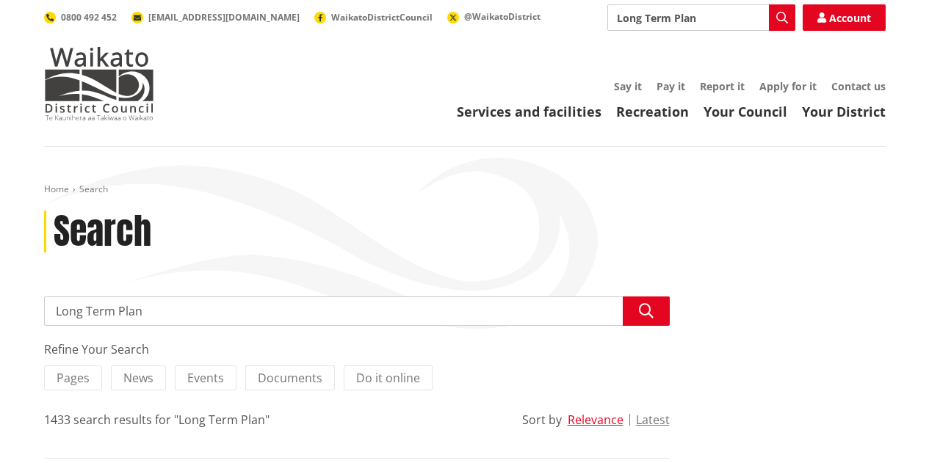  What do you see at coordinates (788, 86) in the screenshot?
I see `a: Apply for it` at bounding box center [788, 86].